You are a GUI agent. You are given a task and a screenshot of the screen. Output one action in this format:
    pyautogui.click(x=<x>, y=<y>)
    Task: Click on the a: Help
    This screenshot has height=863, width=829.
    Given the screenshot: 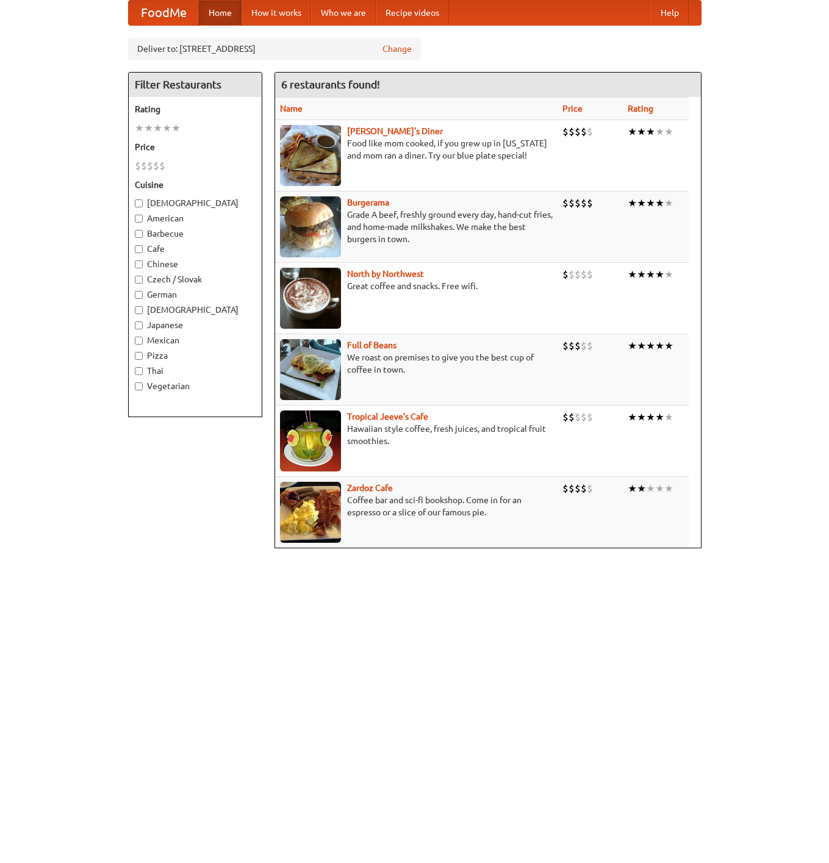 What is the action you would take?
    pyautogui.click(x=670, y=13)
    